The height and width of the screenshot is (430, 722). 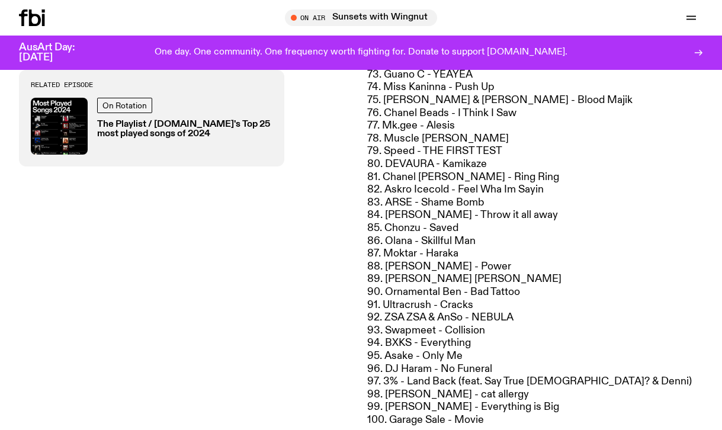 I want to click on h3: Related Episode, so click(x=152, y=85).